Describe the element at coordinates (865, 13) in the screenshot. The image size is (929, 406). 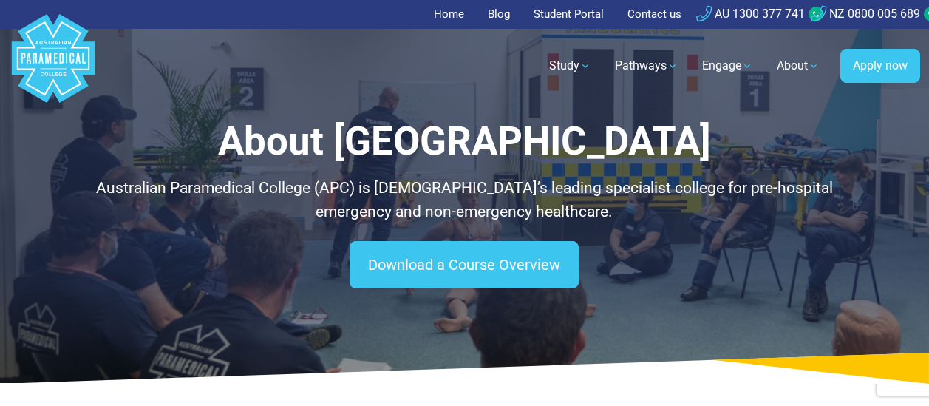
I see `a: NZ 0800 005 689` at that location.